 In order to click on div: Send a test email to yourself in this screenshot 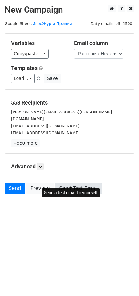, I will do `click(71, 193)`.